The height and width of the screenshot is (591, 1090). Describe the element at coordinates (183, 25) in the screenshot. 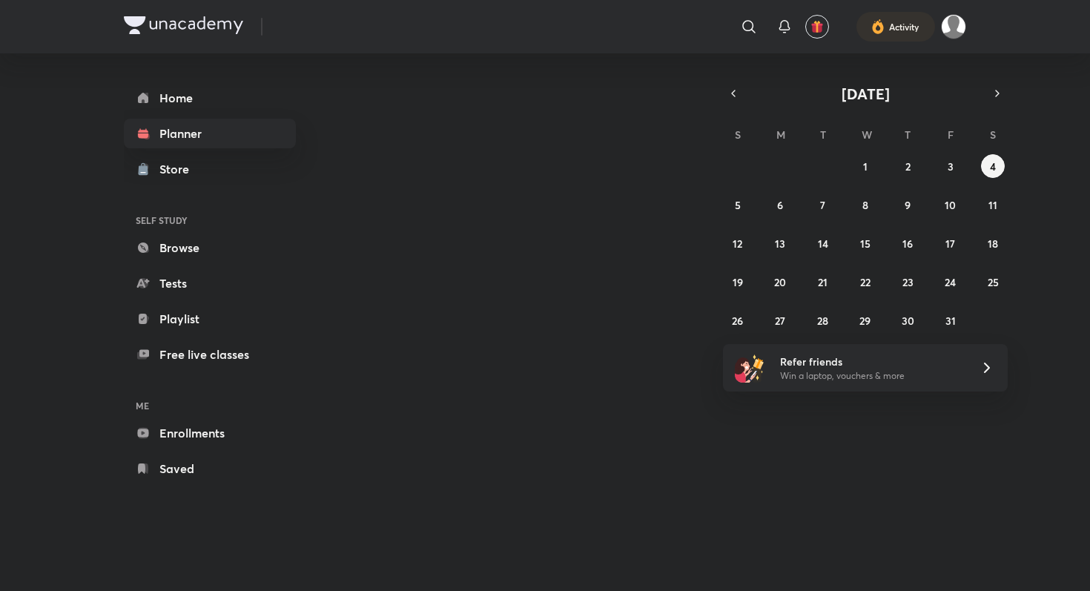

I see `img: Company Logo` at that location.